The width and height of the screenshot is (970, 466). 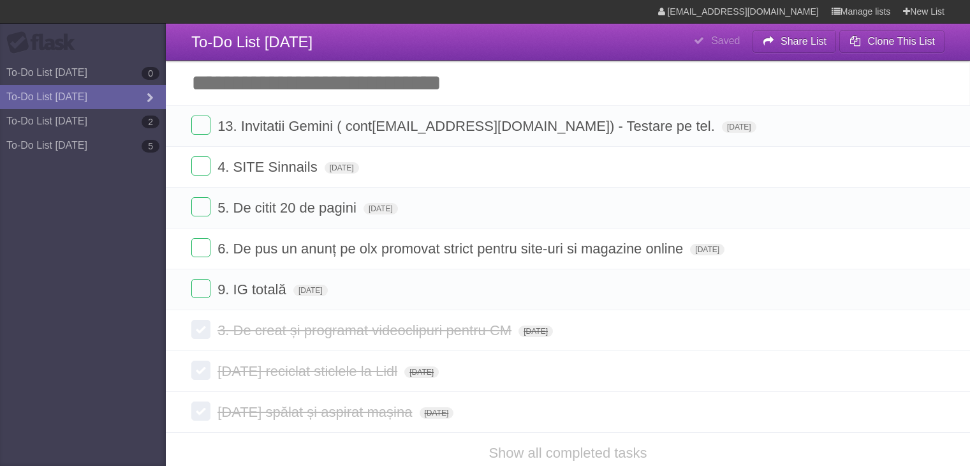 I want to click on b: 0, so click(x=151, y=73).